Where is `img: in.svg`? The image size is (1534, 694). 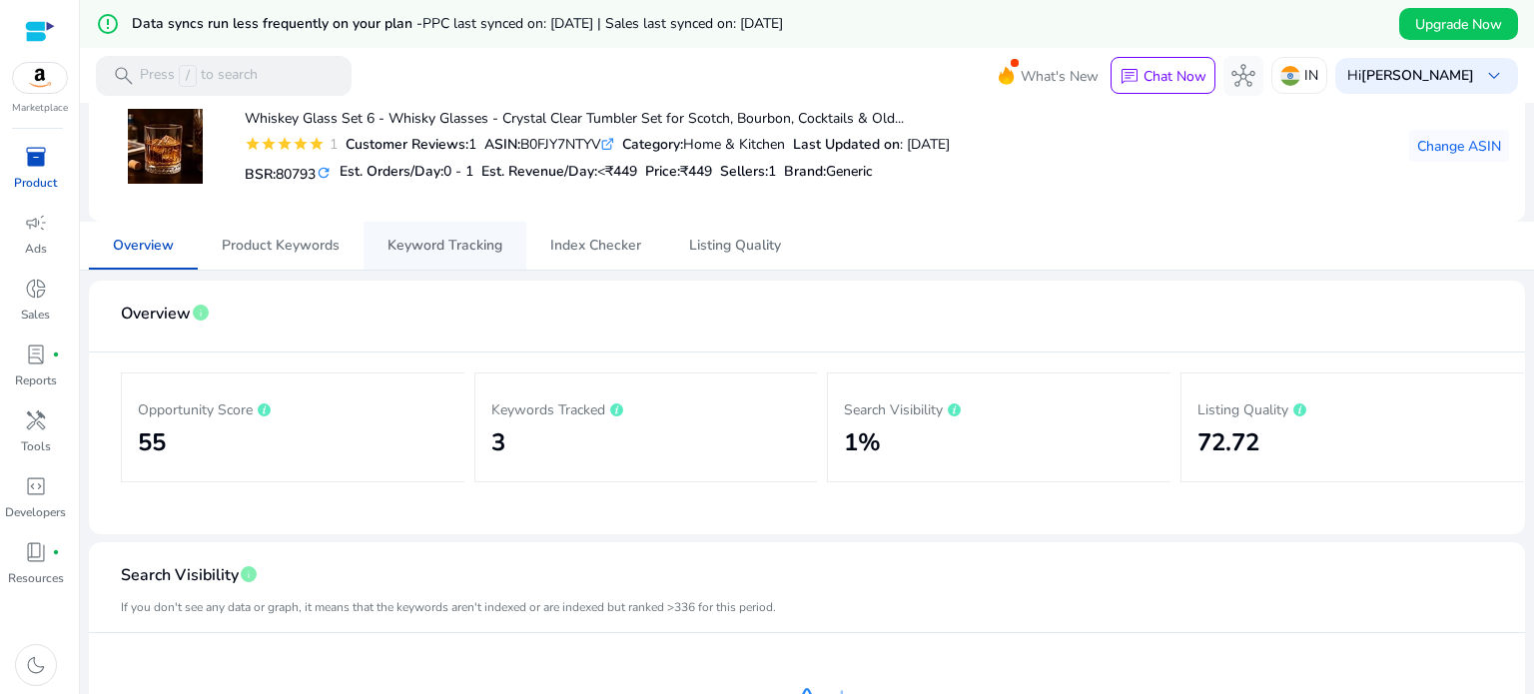 img: in.svg is located at coordinates (1290, 76).